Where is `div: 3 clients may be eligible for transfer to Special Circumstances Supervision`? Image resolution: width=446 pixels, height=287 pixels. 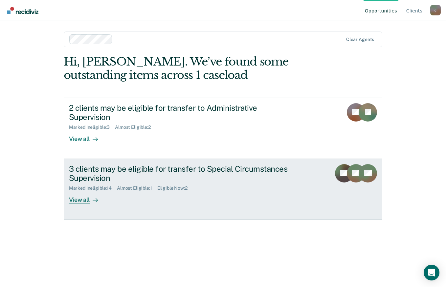 div: 3 clients may be eligible for transfer to Special Circumstances Supervision is located at coordinates (184, 174).